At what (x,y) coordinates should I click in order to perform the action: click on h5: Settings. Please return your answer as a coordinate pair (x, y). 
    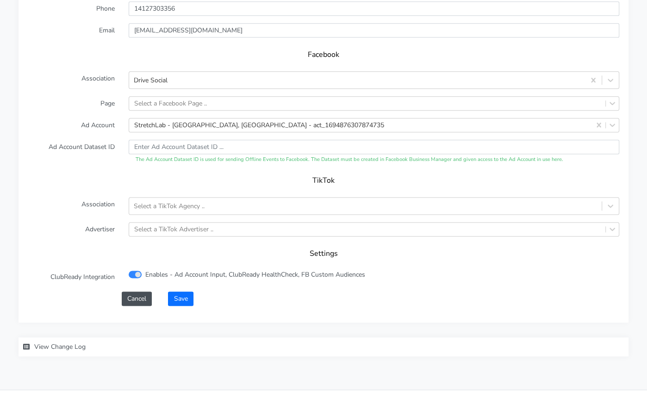
    Looking at the image, I should click on (323, 253).